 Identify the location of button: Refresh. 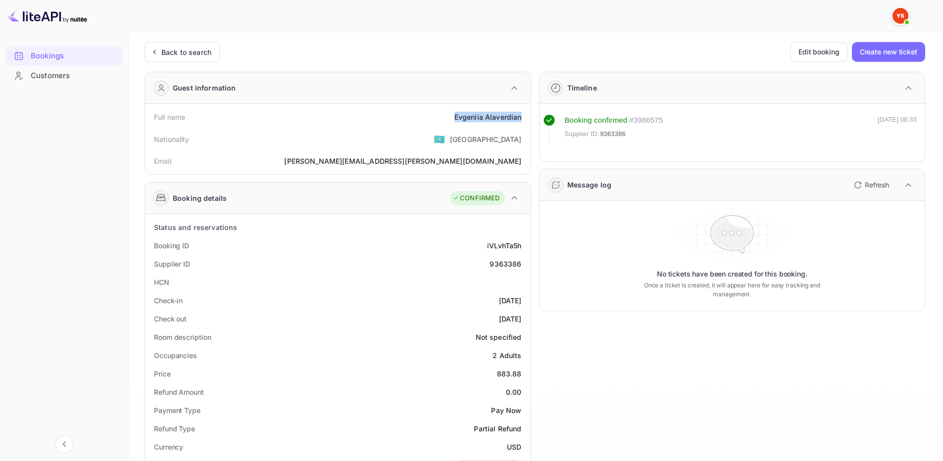
(870, 185).